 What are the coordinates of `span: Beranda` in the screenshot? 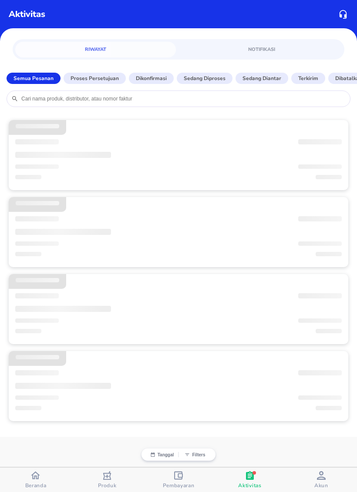 It's located at (36, 486).